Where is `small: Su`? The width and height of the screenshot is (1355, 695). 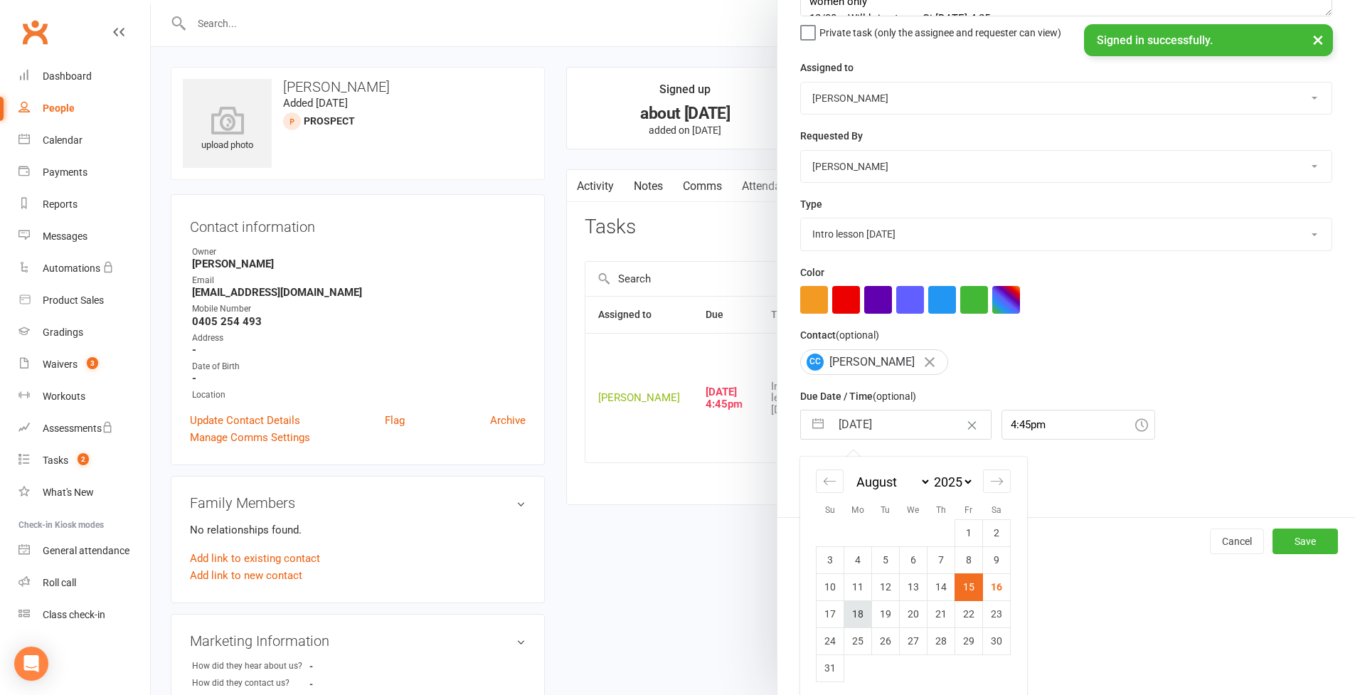 small: Su is located at coordinates (830, 510).